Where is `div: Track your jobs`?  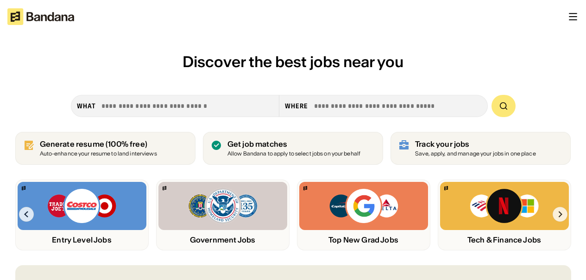
div: Track your jobs is located at coordinates (475, 144).